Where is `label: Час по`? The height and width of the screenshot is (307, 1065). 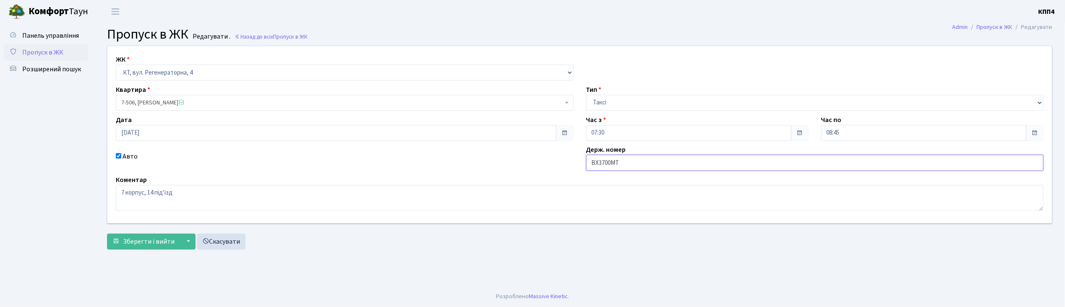 label: Час по is located at coordinates (831, 120).